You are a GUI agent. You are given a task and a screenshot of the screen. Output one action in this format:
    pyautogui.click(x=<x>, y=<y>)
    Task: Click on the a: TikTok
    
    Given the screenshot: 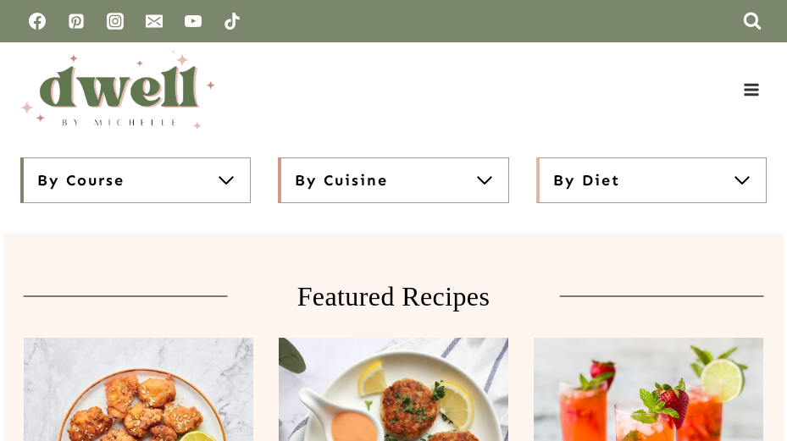 What is the action you would take?
    pyautogui.click(x=232, y=21)
    